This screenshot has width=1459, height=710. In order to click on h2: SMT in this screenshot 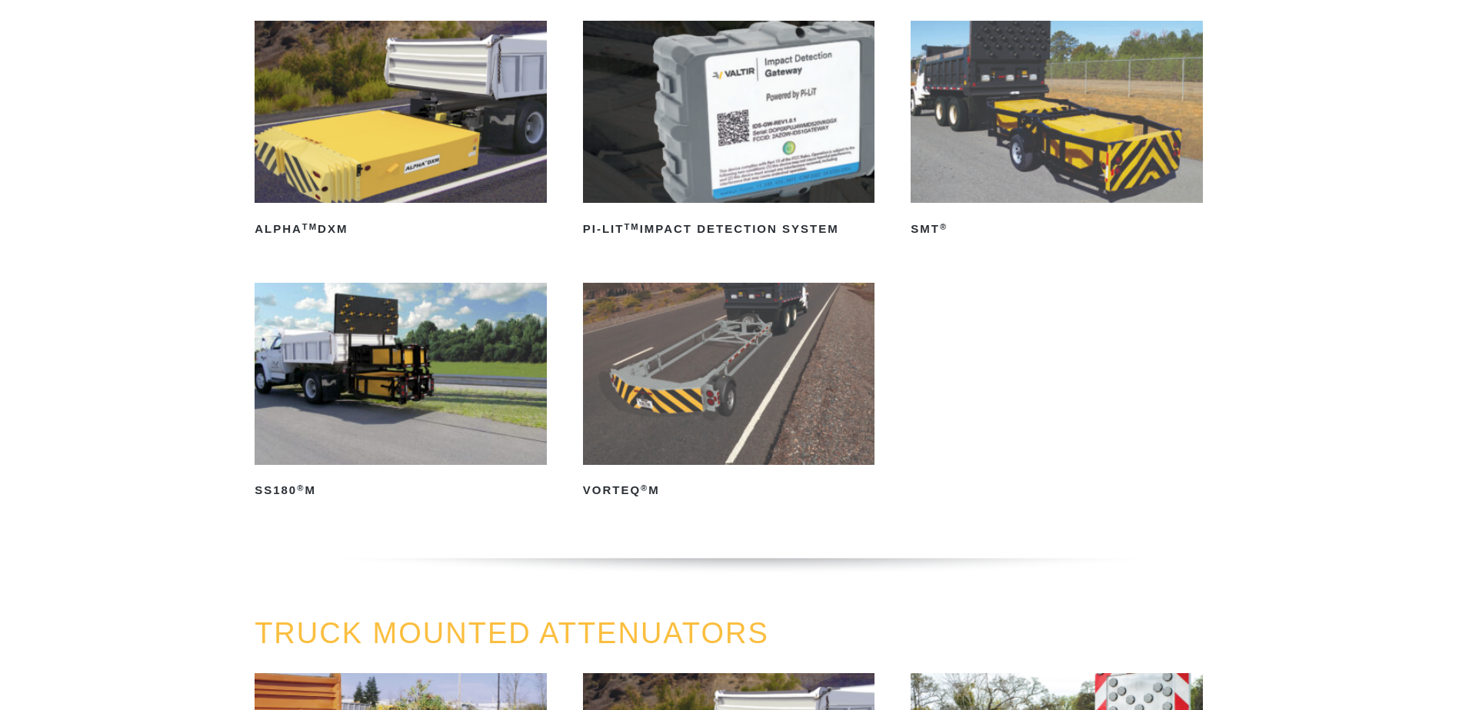, I will do `click(1056, 229)`.